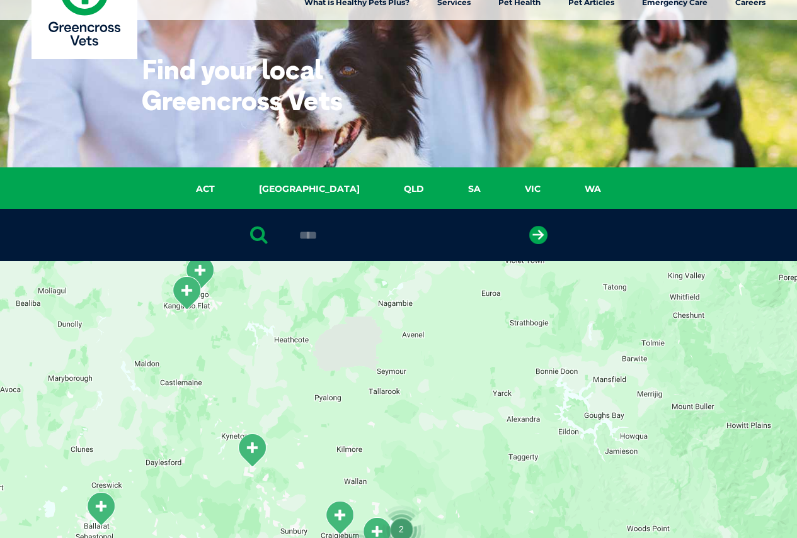 The image size is (797, 538). What do you see at coordinates (266, 85) in the screenshot?
I see `h1: Find your local Greencross Vets` at bounding box center [266, 85].